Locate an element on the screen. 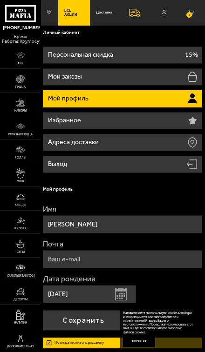 The width and height of the screenshot is (205, 352). span: Все Акции is located at coordinates (73, 13).